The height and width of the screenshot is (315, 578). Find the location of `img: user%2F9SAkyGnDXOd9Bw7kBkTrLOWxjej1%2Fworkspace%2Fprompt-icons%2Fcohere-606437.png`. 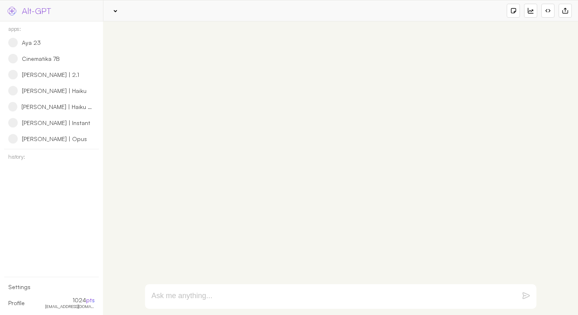

img: user%2F9SAkyGnDXOd9Bw7kBkTrLOWxjej1%2Fworkspace%2Fprompt-icons%2Fcohere-606437.png is located at coordinates (13, 42).